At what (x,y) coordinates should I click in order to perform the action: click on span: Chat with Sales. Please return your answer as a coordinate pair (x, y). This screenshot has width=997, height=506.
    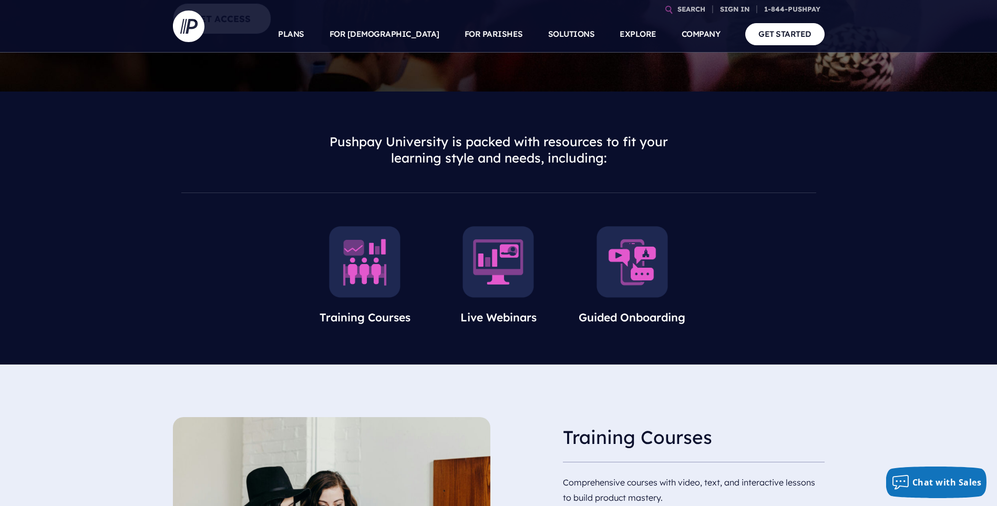
    Looking at the image, I should click on (948, 482).